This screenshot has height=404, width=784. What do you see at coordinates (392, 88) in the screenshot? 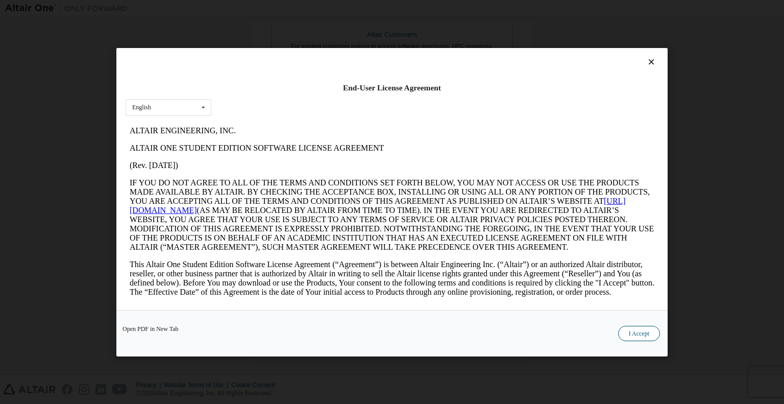
I see `div: End-User License Agreement` at bounding box center [392, 88].